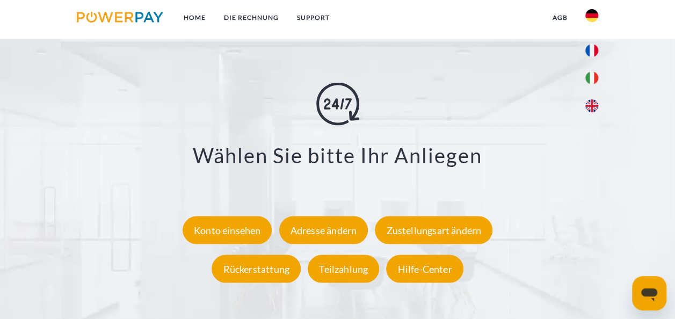  What do you see at coordinates (338, 104) in the screenshot?
I see `img: online-shopping.svg` at bounding box center [338, 104].